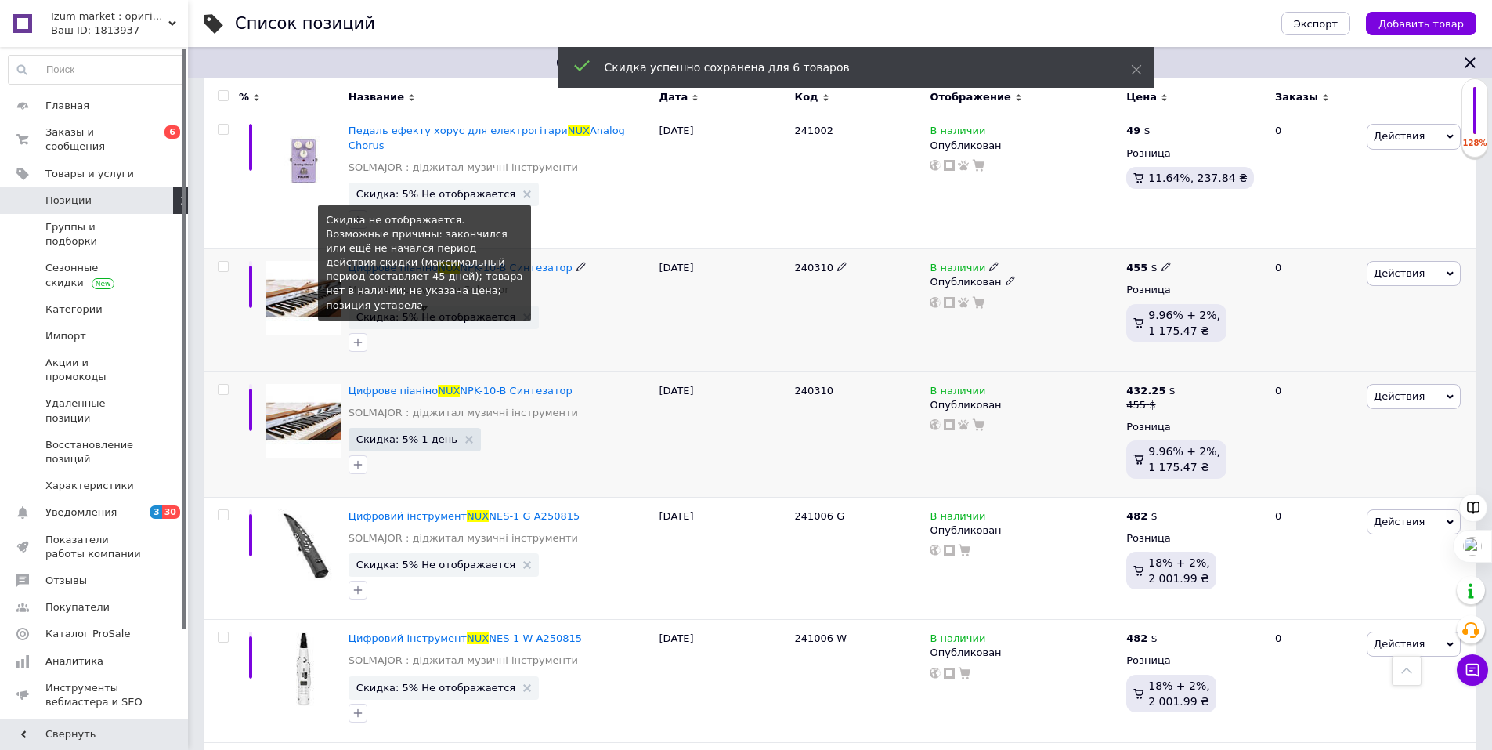 This screenshot has height=750, width=1492. I want to click on span: 3, so click(156, 511).